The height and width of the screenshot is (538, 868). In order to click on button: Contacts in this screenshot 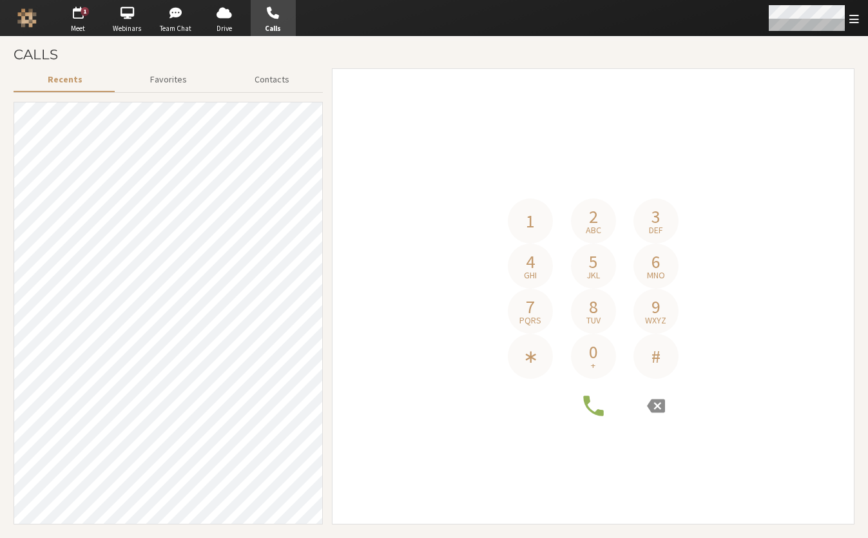, I will do `click(271, 79)`.